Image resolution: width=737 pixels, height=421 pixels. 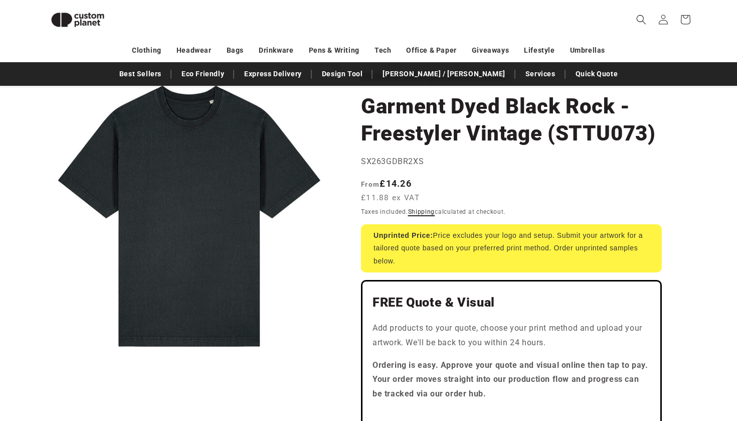 I want to click on div: Chat Widget, so click(x=712, y=397).